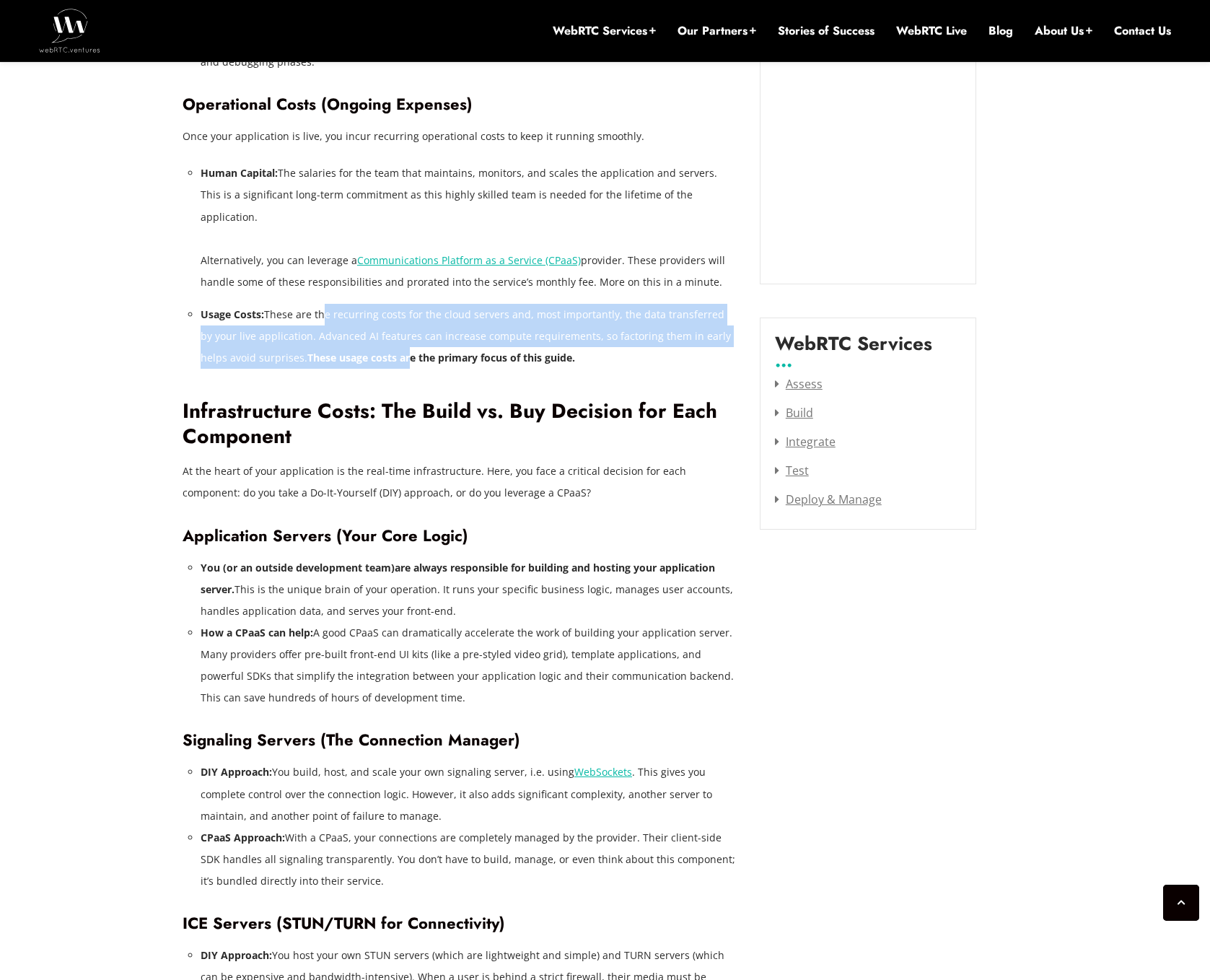 This screenshot has width=1210, height=980. I want to click on strong: Usage Costs:, so click(232, 314).